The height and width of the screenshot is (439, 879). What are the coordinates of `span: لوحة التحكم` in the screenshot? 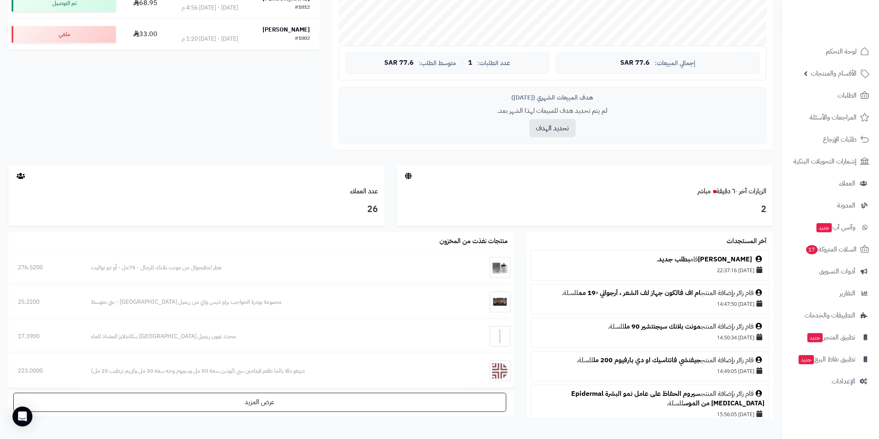 It's located at (841, 52).